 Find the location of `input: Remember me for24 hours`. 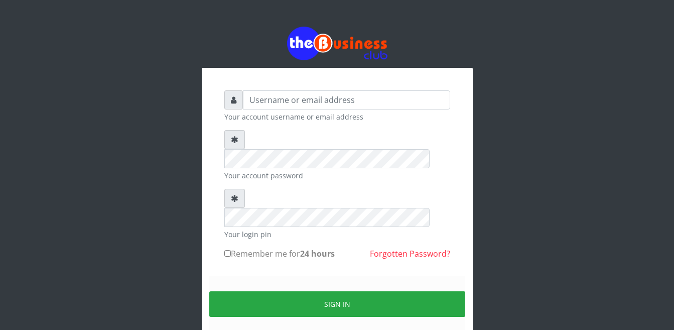

input: Remember me for24 hours is located at coordinates (227, 253).